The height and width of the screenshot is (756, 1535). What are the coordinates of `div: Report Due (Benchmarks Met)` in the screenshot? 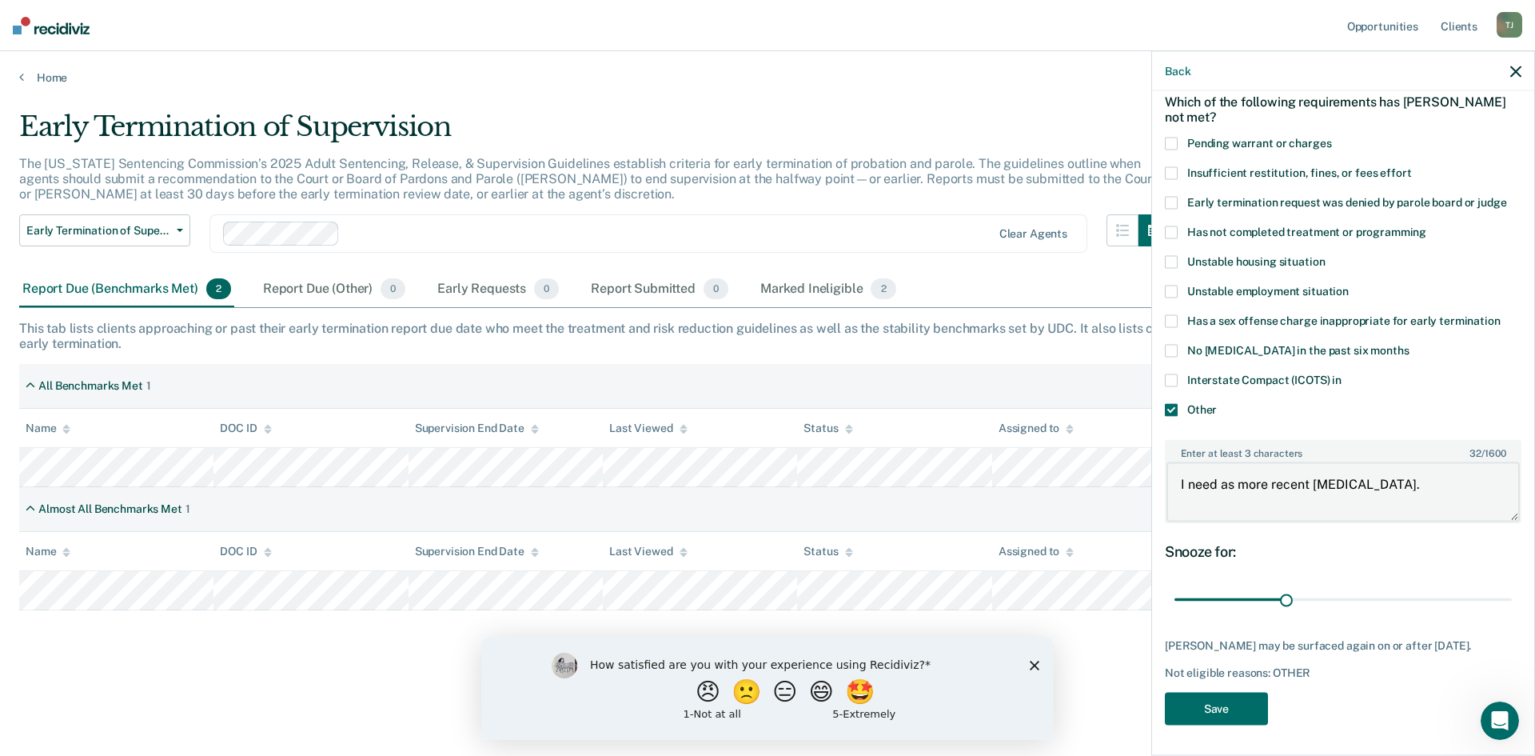 It's located at (126, 289).